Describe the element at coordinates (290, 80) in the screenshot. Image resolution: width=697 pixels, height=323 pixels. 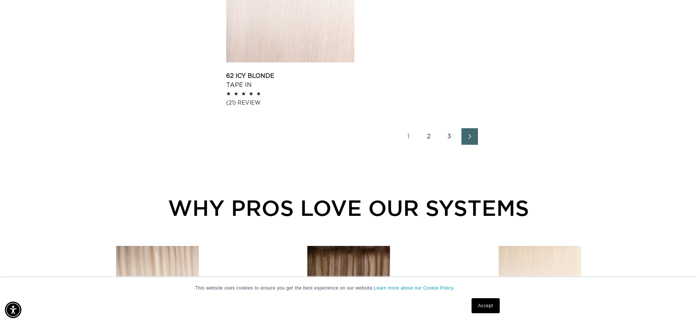
I see `a: 62 Icy Blonde Tape In` at that location.